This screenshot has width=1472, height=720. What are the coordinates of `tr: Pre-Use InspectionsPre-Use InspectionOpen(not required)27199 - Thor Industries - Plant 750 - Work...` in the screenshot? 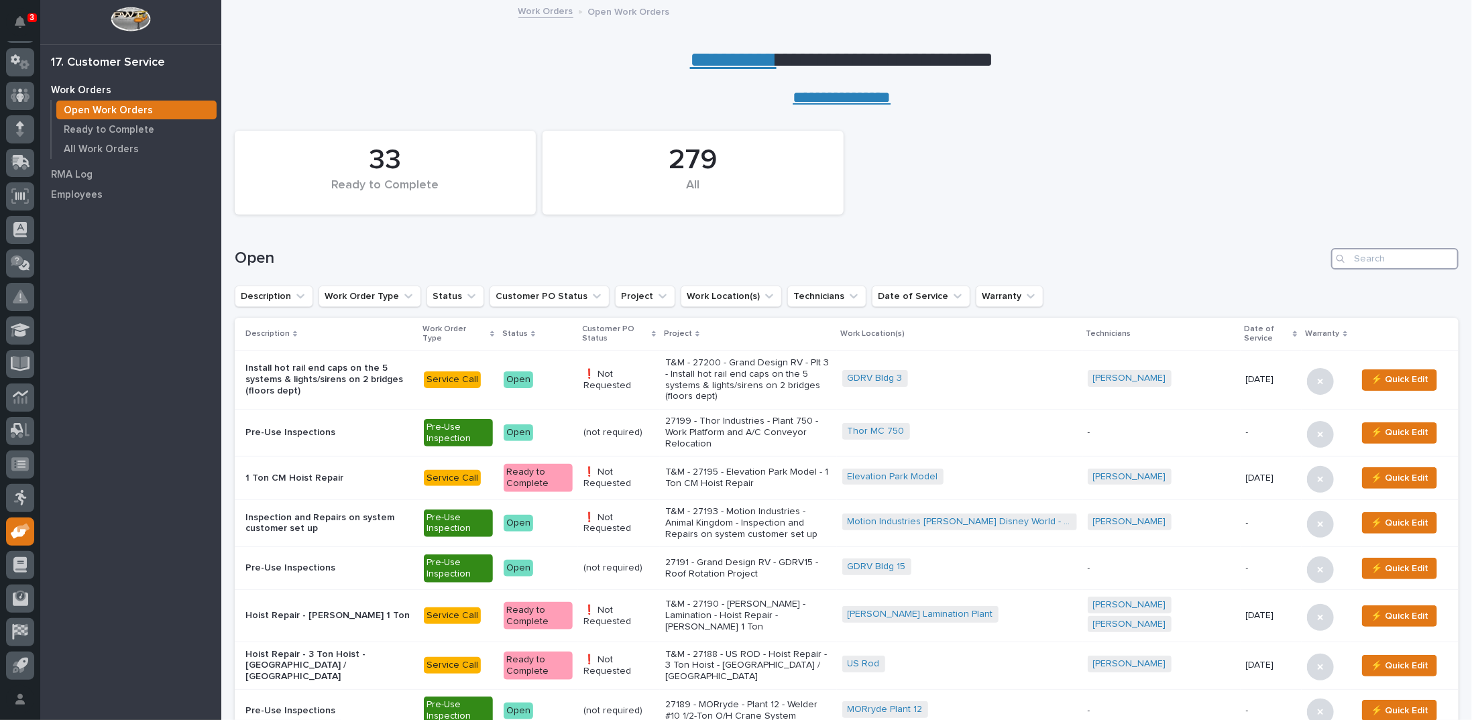 It's located at (846, 433).